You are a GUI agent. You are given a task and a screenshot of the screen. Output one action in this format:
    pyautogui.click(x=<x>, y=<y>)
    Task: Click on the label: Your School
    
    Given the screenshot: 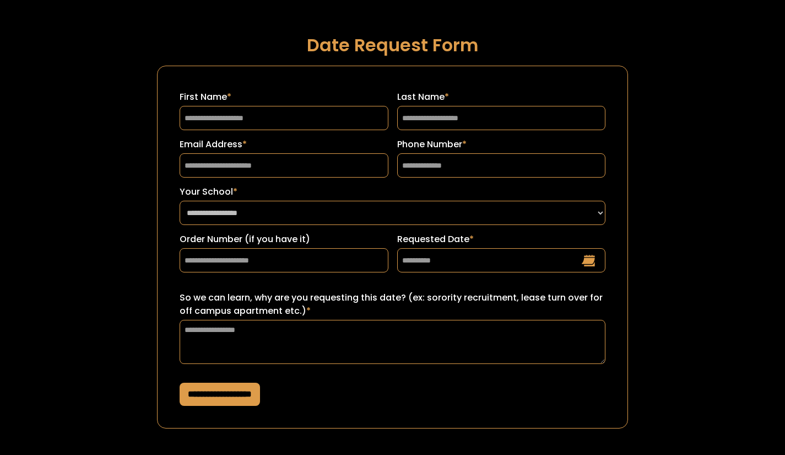 What is the action you would take?
    pyautogui.click(x=392, y=192)
    